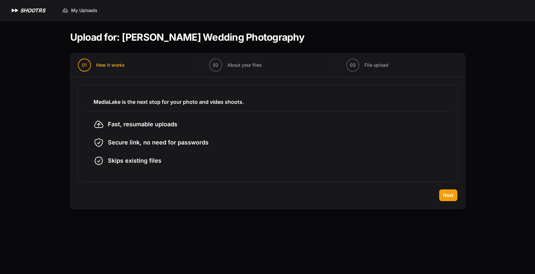 The width and height of the screenshot is (535, 274). I want to click on span: My Uploads, so click(84, 10).